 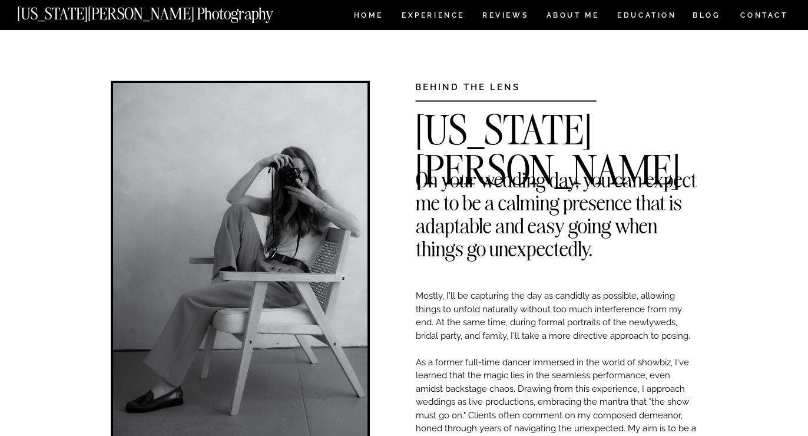 What do you see at coordinates (504, 16) in the screenshot?
I see `a: REVIEWS` at bounding box center [504, 16].